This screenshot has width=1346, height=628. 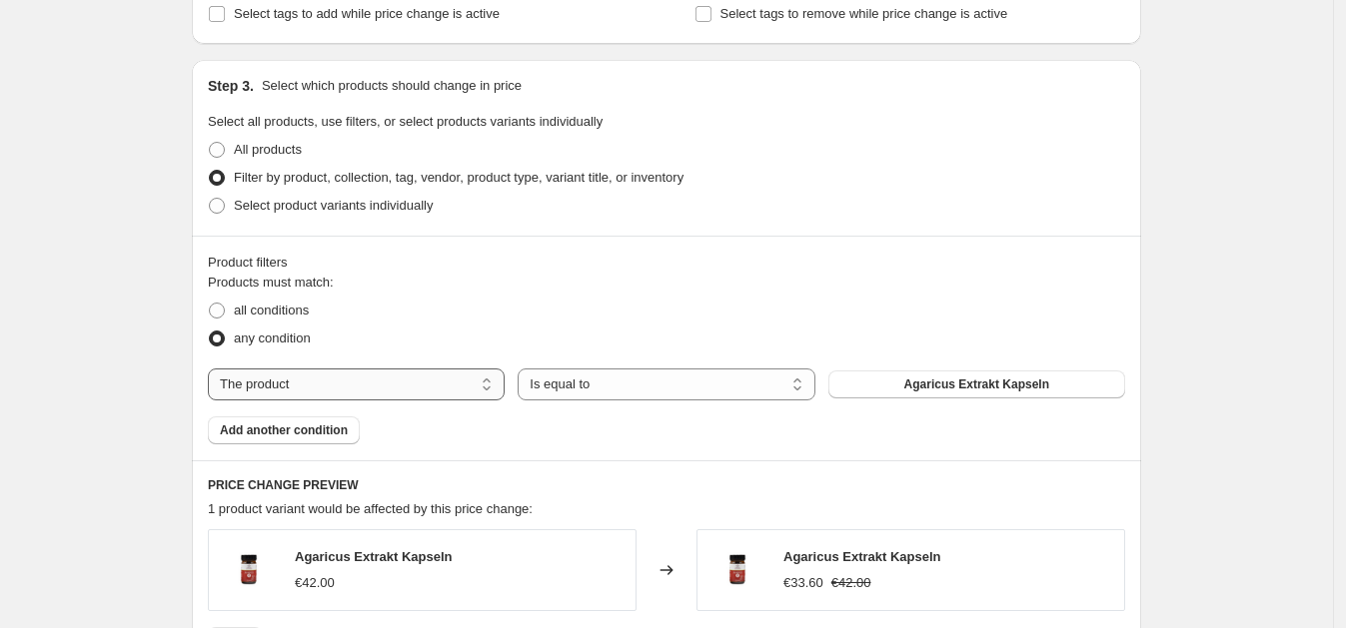 I want to click on span: Select tags to remove while price change is active, so click(x=864, y=13).